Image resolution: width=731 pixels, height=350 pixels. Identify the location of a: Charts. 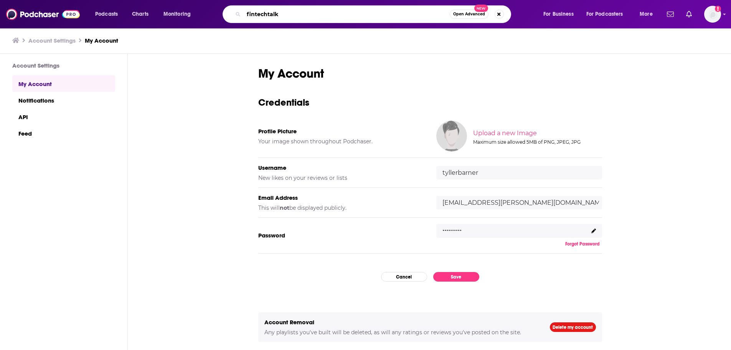
(140, 14).